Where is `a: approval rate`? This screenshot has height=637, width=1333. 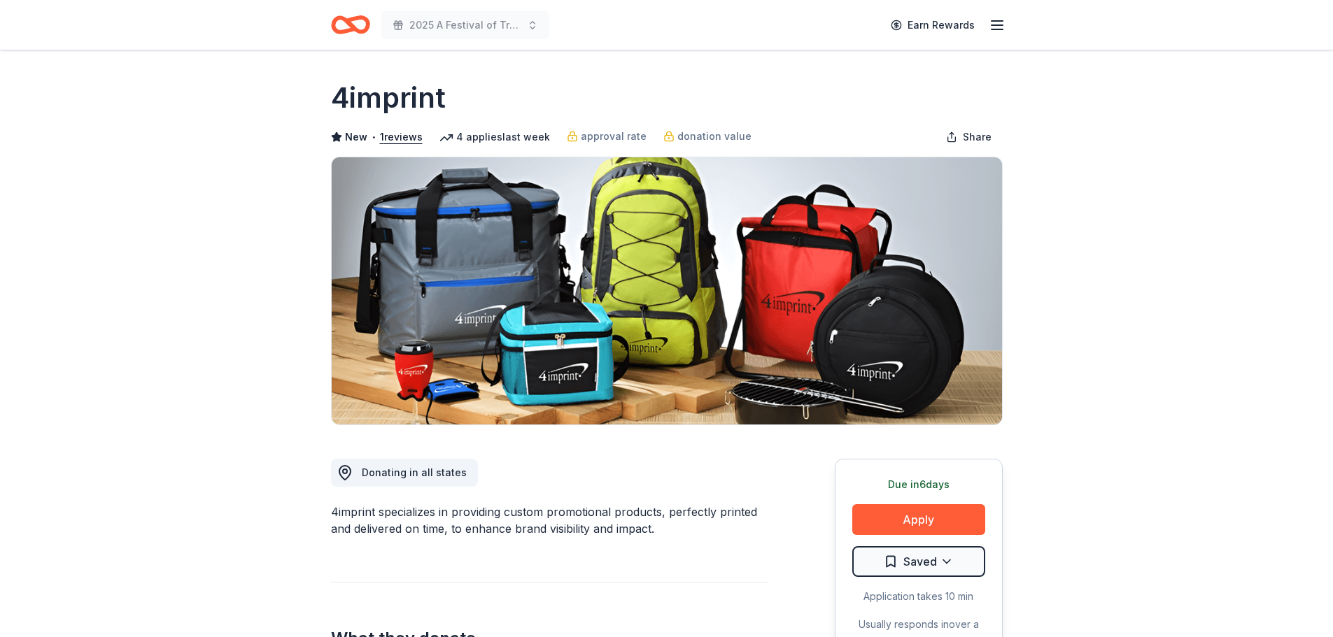 a: approval rate is located at coordinates (607, 136).